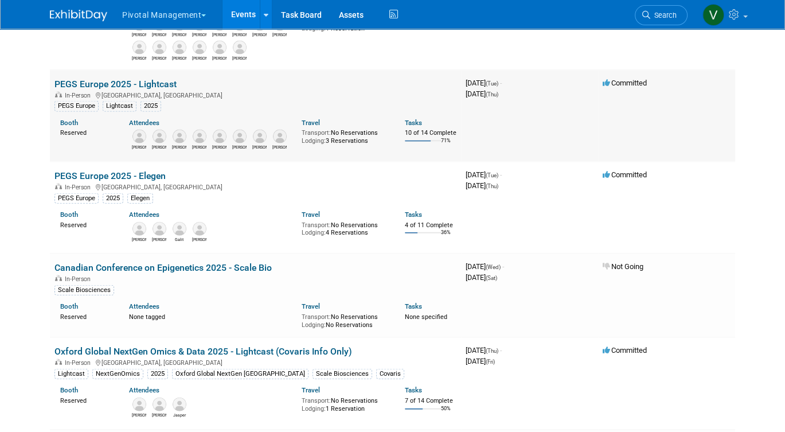 This screenshot has width=785, height=432. Describe the element at coordinates (259, 34) in the screenshot. I see `div: Greg Endress` at that location.